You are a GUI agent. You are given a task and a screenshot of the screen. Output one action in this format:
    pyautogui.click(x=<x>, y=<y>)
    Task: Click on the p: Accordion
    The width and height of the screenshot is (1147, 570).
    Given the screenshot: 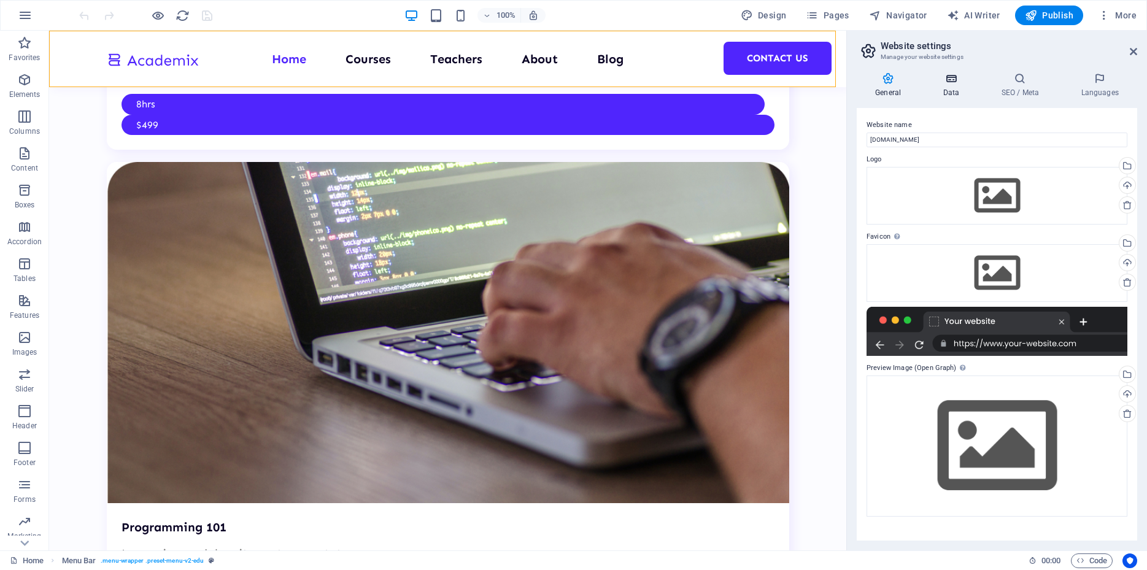 What is the action you would take?
    pyautogui.click(x=25, y=242)
    